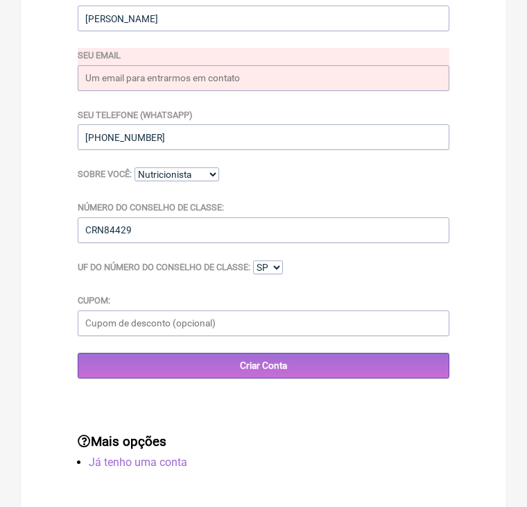  I want to click on label: Seu telefone (WhatsApp), so click(135, 114).